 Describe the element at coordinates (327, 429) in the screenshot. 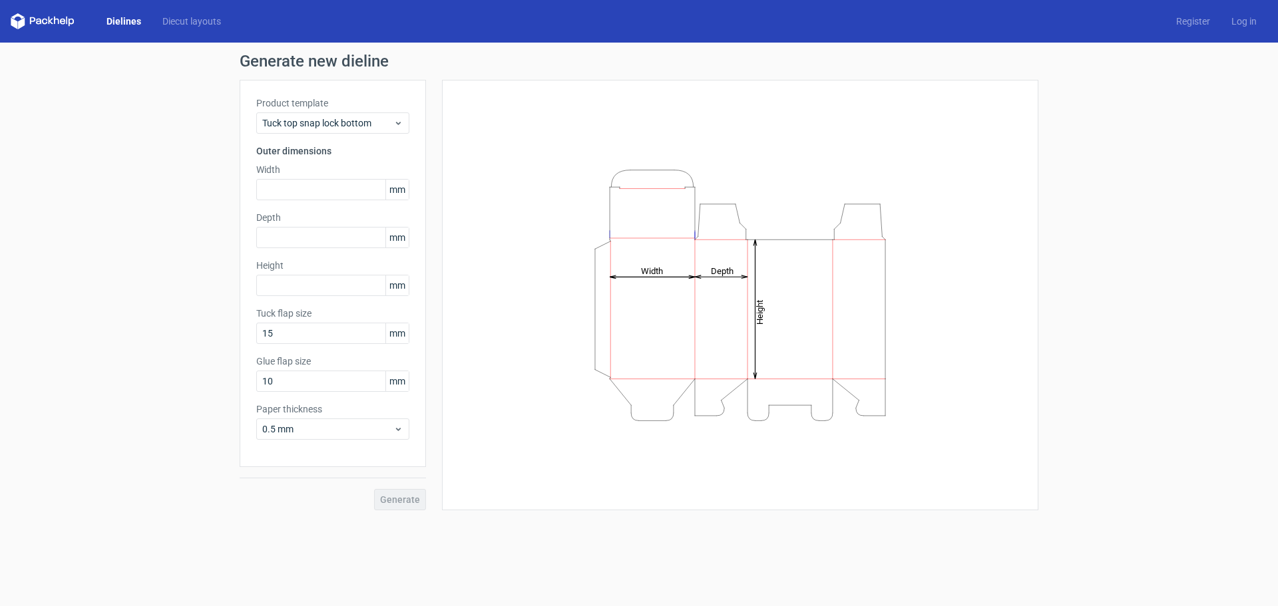

I see `span: 0.5 mm` at that location.